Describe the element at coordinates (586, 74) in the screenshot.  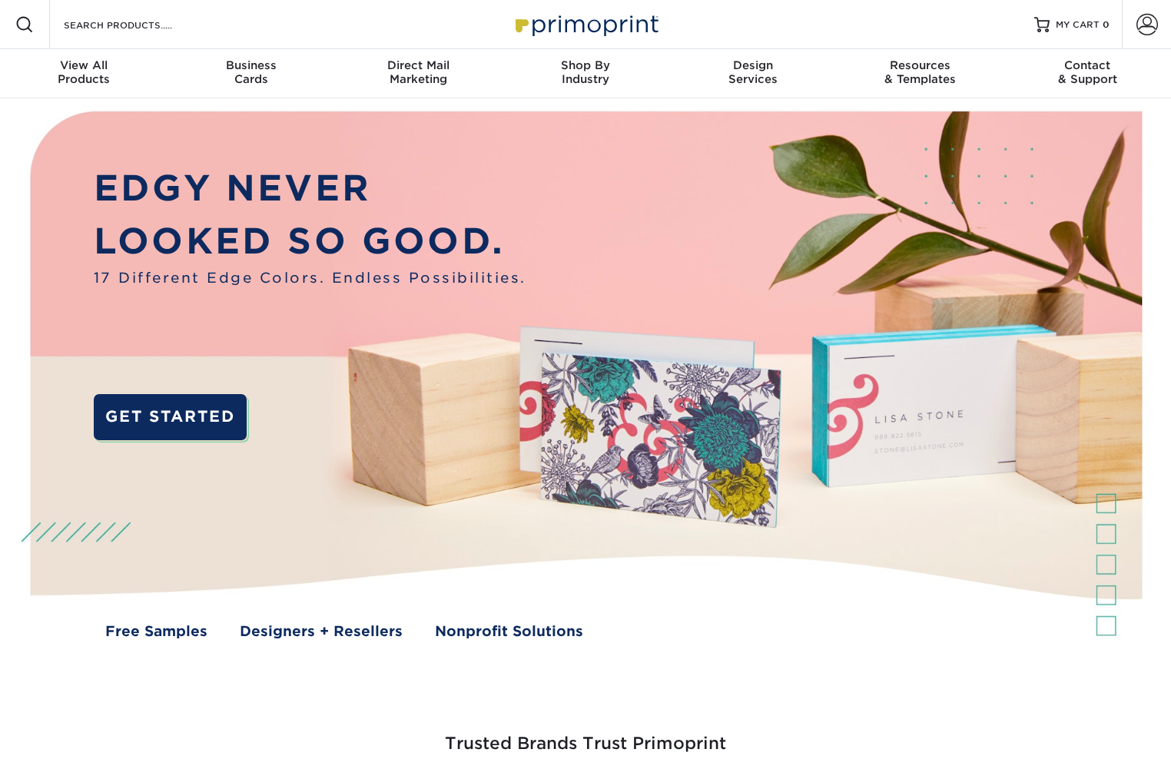
I see `a: Shop ByIndustry` at that location.